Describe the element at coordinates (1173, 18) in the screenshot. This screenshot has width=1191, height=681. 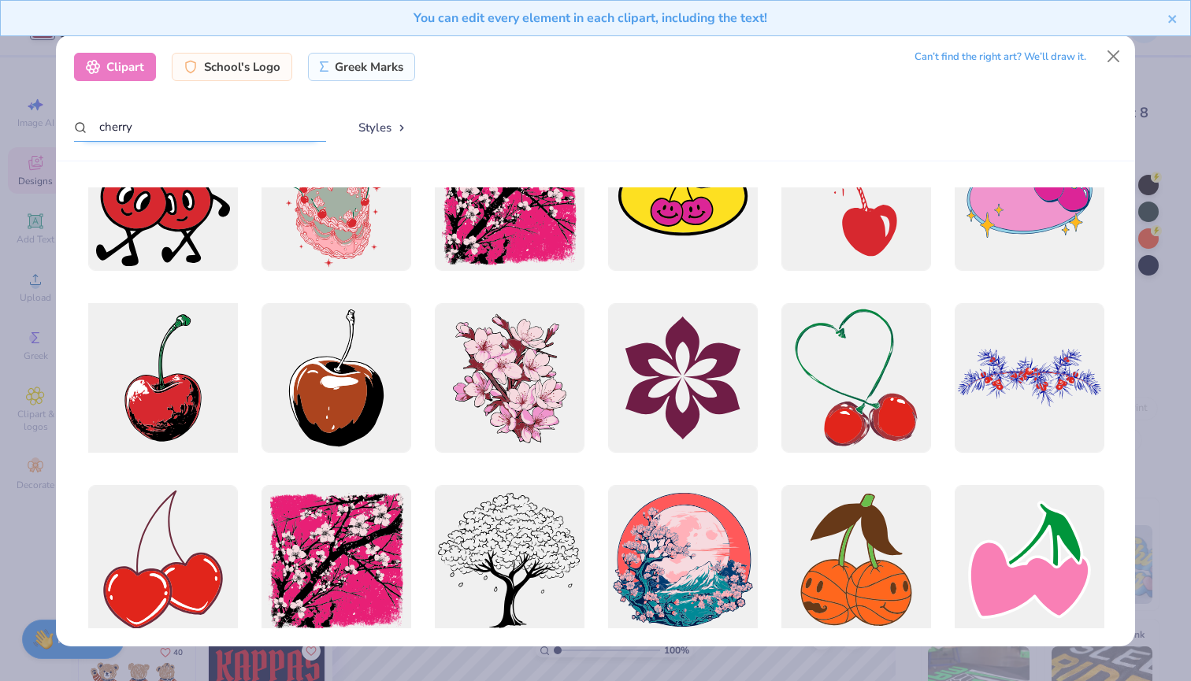
I see `button: close` at that location.